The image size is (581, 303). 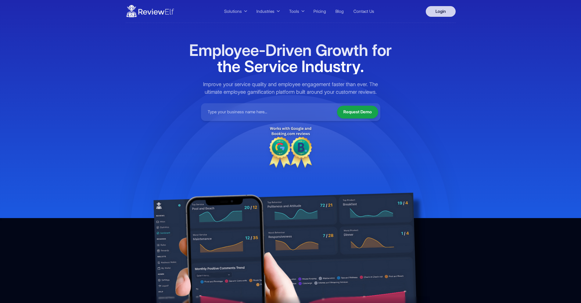 I want to click on a: Blog, so click(x=340, y=11).